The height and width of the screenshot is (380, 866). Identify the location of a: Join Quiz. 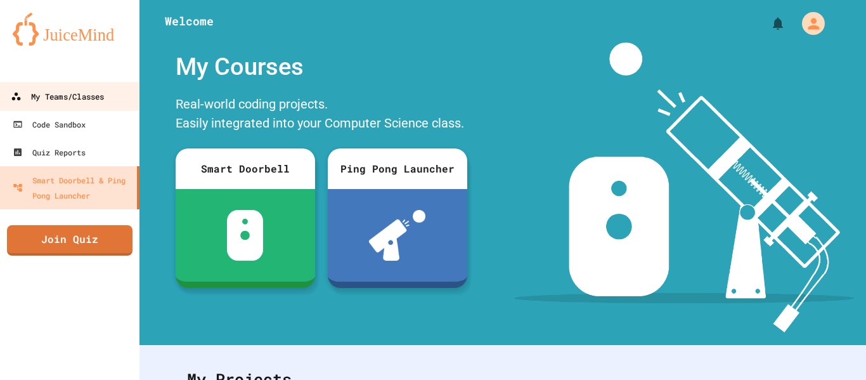
(70, 240).